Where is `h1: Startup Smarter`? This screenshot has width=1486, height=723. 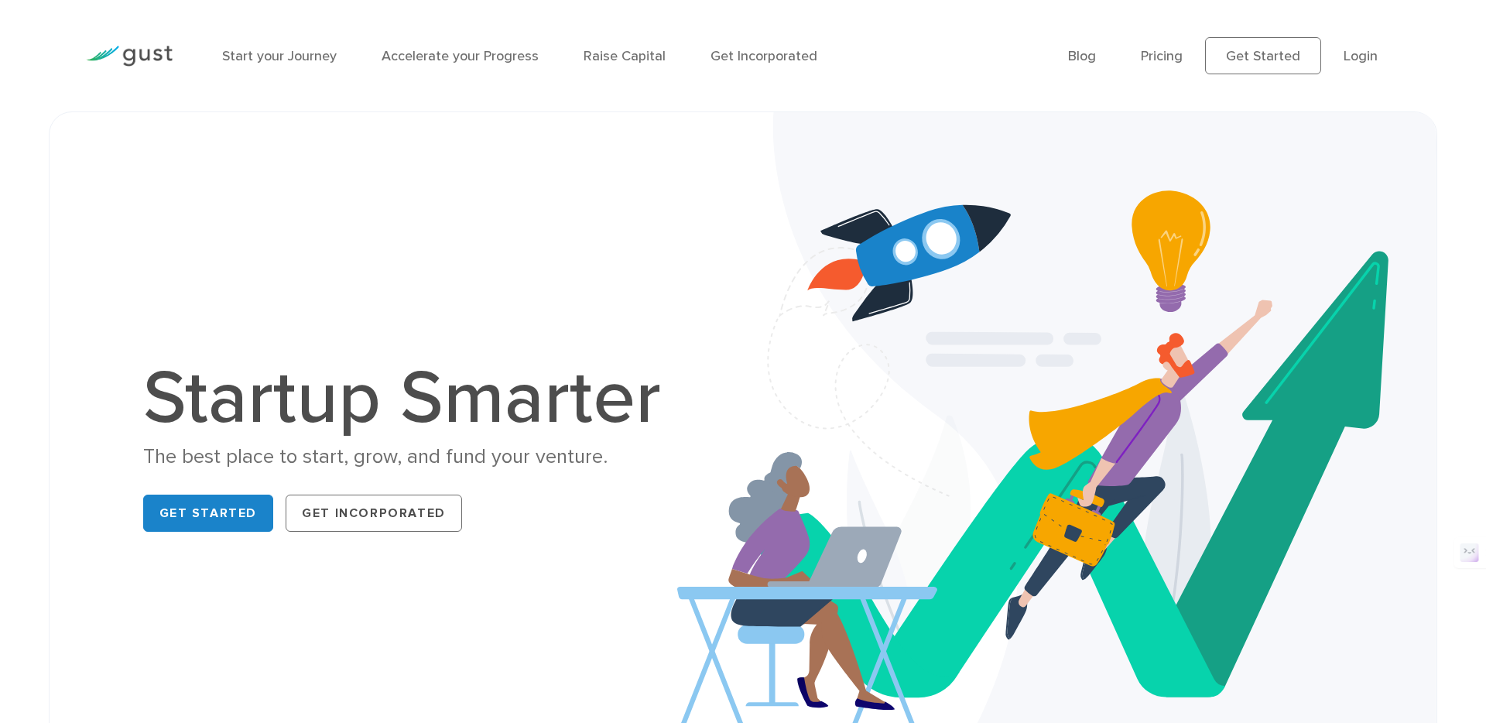
h1: Startup Smarter is located at coordinates (410, 399).